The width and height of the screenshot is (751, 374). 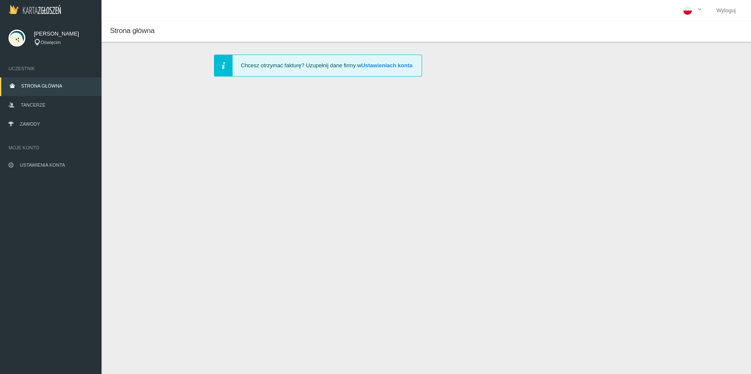 I want to click on span: Uczestnik, so click(x=51, y=68).